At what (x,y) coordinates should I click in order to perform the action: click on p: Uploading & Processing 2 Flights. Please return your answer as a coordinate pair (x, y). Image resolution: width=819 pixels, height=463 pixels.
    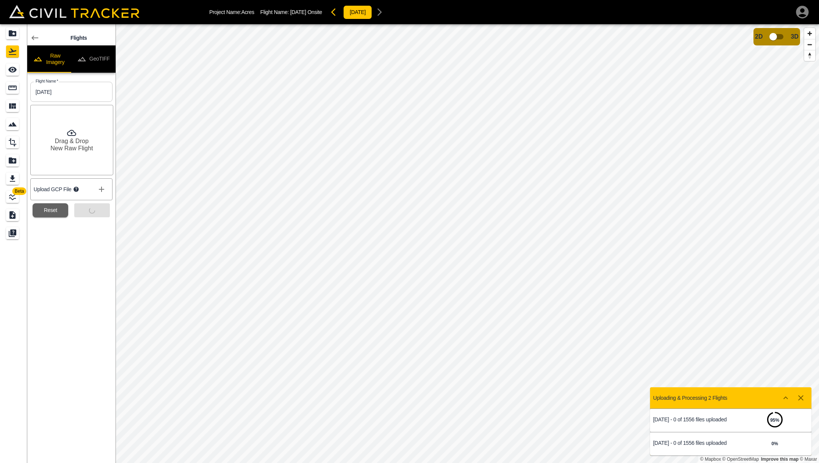
    Looking at the image, I should click on (690, 398).